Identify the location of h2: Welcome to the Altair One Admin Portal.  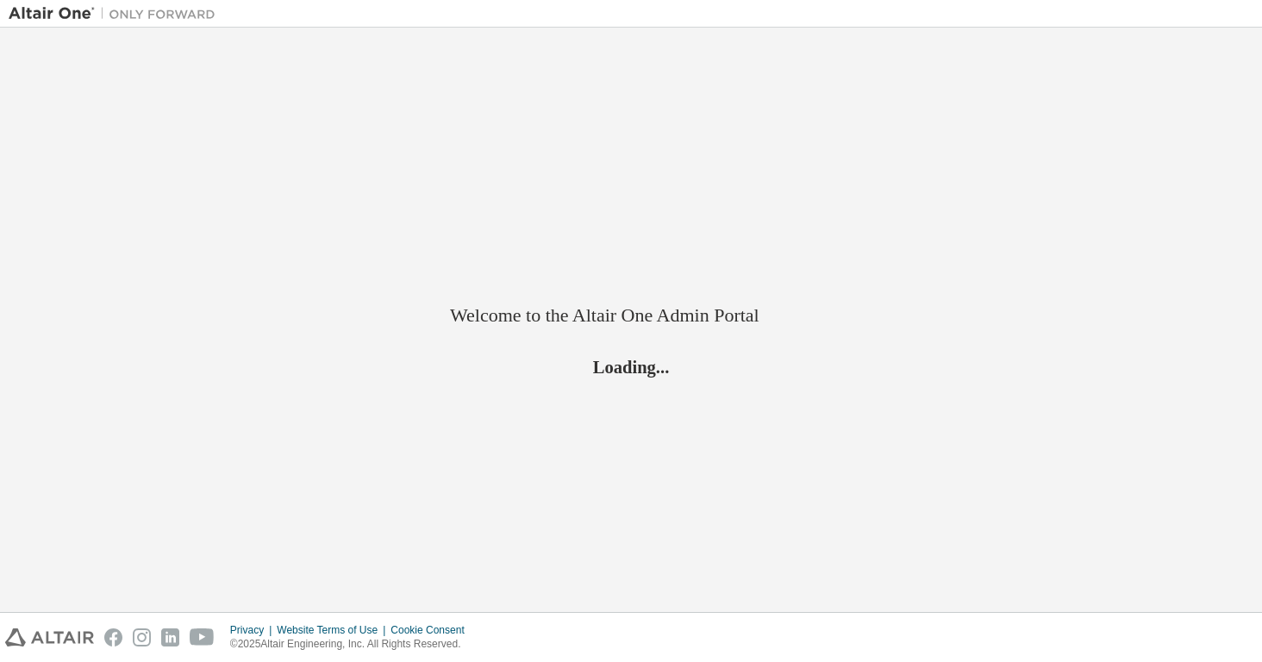
(631, 315).